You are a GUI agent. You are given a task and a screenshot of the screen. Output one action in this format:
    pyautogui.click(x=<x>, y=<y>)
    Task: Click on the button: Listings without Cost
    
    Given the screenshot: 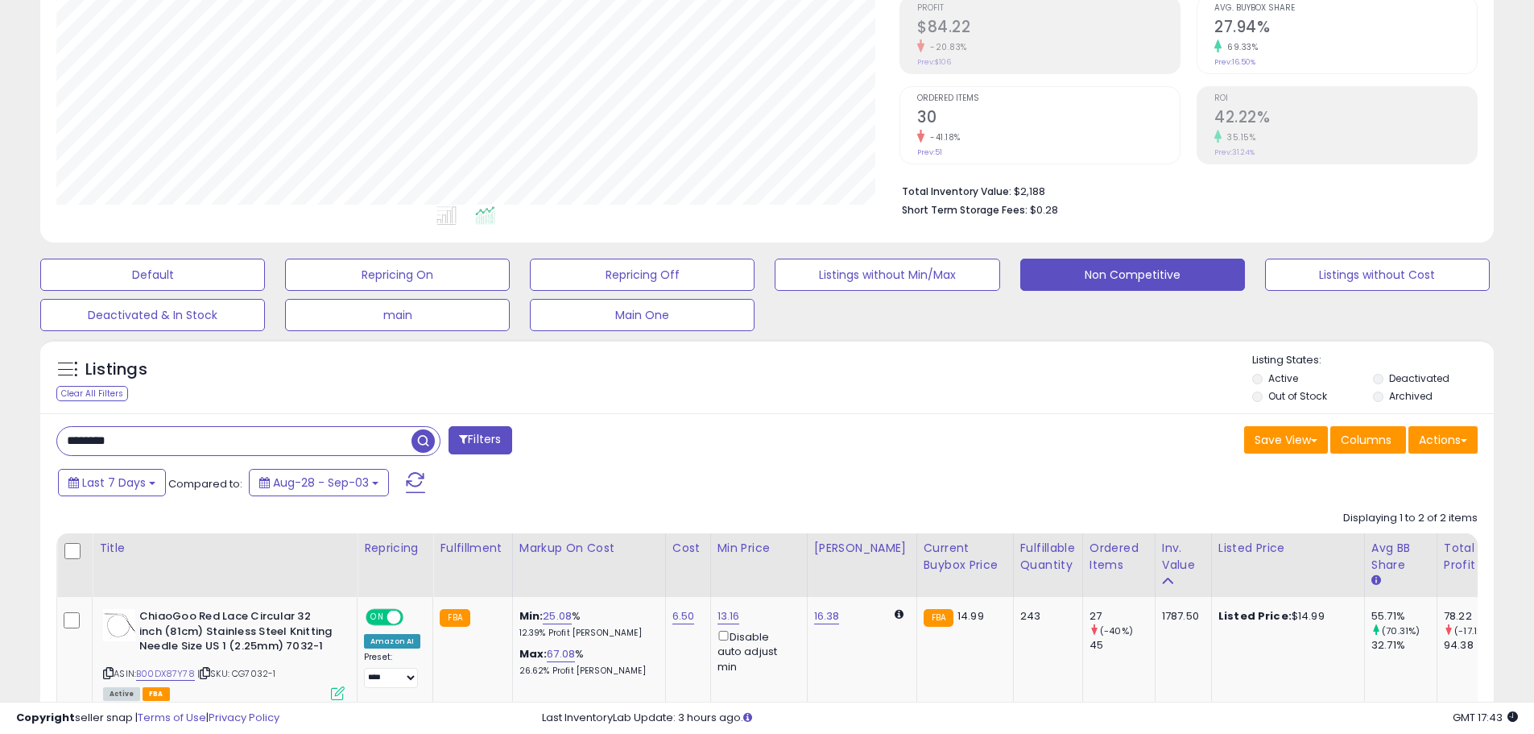 What is the action you would take?
    pyautogui.click(x=1377, y=275)
    